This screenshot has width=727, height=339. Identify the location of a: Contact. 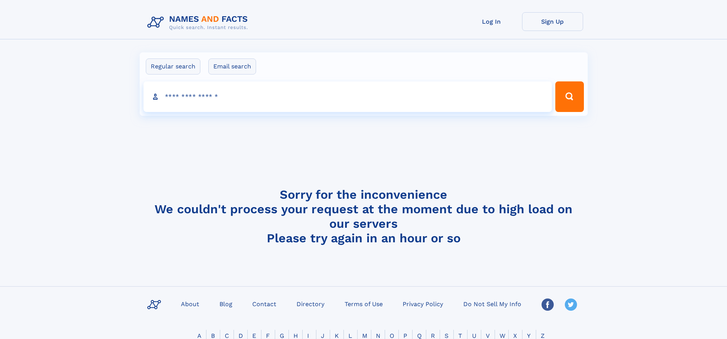
(264, 303).